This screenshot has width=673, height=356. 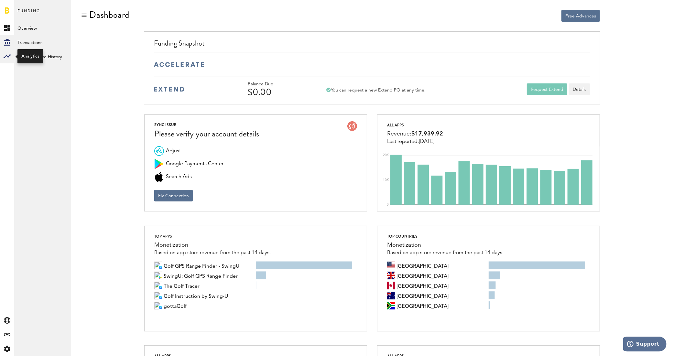 I want to click on span: Golf Instruction by Swing-U, so click(x=196, y=295).